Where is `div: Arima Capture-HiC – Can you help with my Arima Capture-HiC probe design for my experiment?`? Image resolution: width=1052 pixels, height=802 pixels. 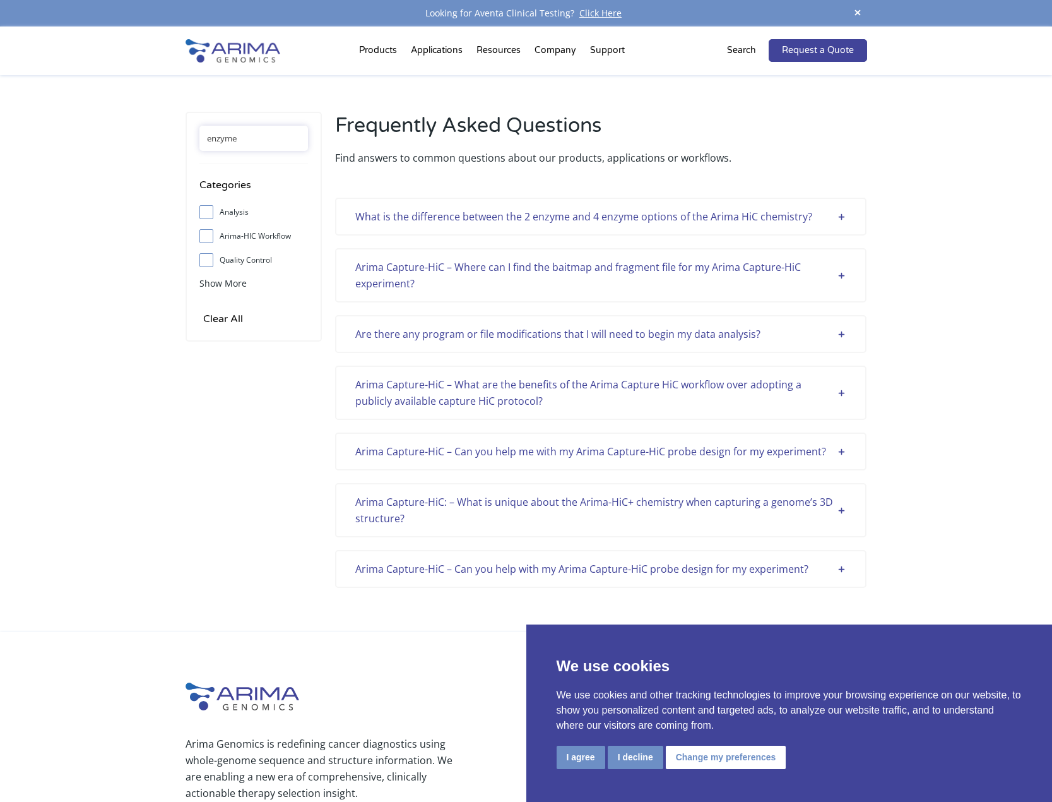 div: Arima Capture-HiC – Can you help with my Arima Capture-HiC probe design for my experiment? is located at coordinates (601, 569).